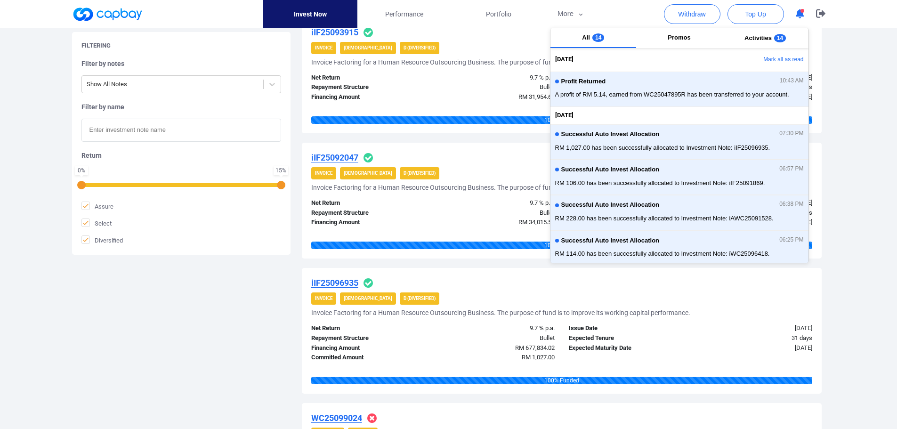  I want to click on div: 0 %, so click(81, 170).